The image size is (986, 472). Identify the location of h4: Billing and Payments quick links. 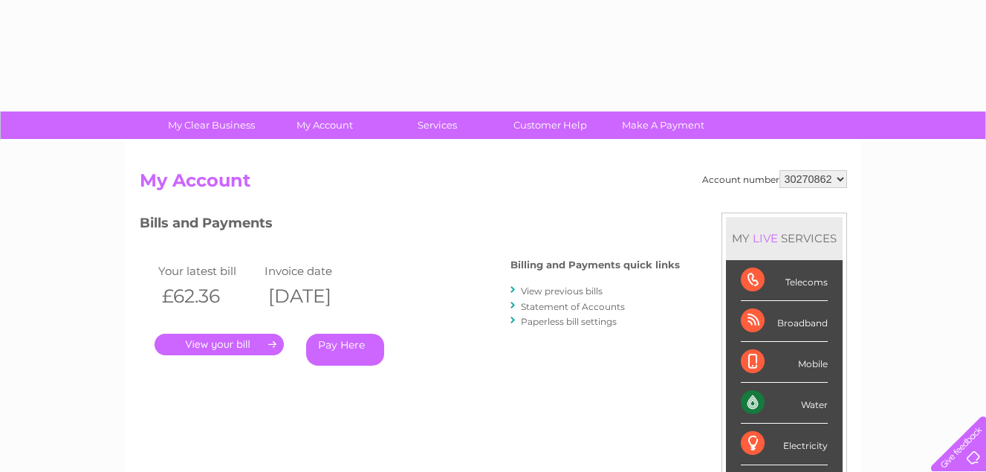
(595, 264).